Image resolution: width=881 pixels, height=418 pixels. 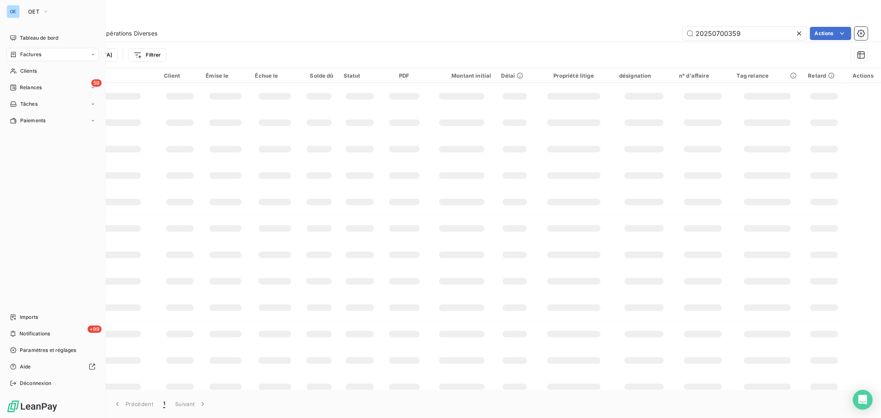 What do you see at coordinates (745, 33) in the screenshot?
I see `input: Rechercher` at bounding box center [745, 33].